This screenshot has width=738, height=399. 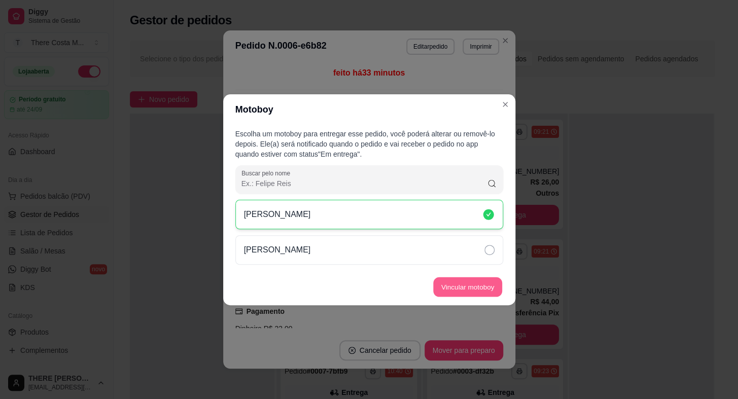 What do you see at coordinates (369, 110) in the screenshot?
I see `header: Motoboy` at bounding box center [369, 110].